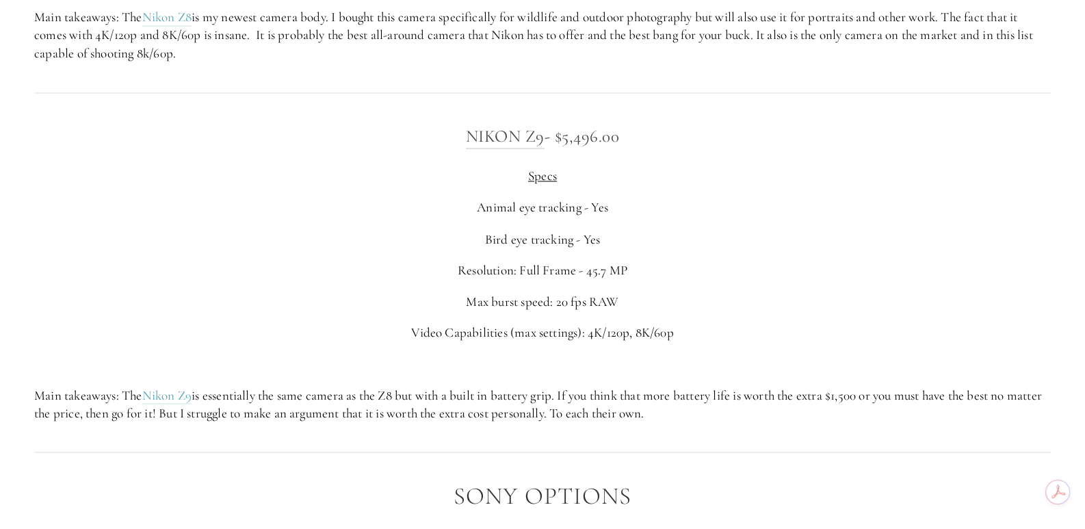 Image resolution: width=1085 pixels, height=529 pixels. What do you see at coordinates (542, 207) in the screenshot?
I see `p: Animal eye tracking - Yes` at bounding box center [542, 207].